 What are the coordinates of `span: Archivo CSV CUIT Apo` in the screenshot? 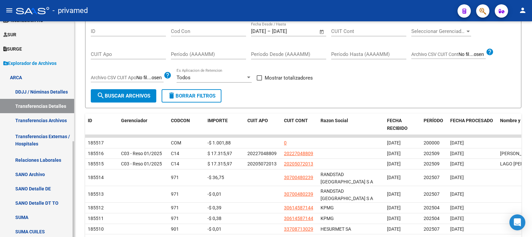 It's located at (113, 77).